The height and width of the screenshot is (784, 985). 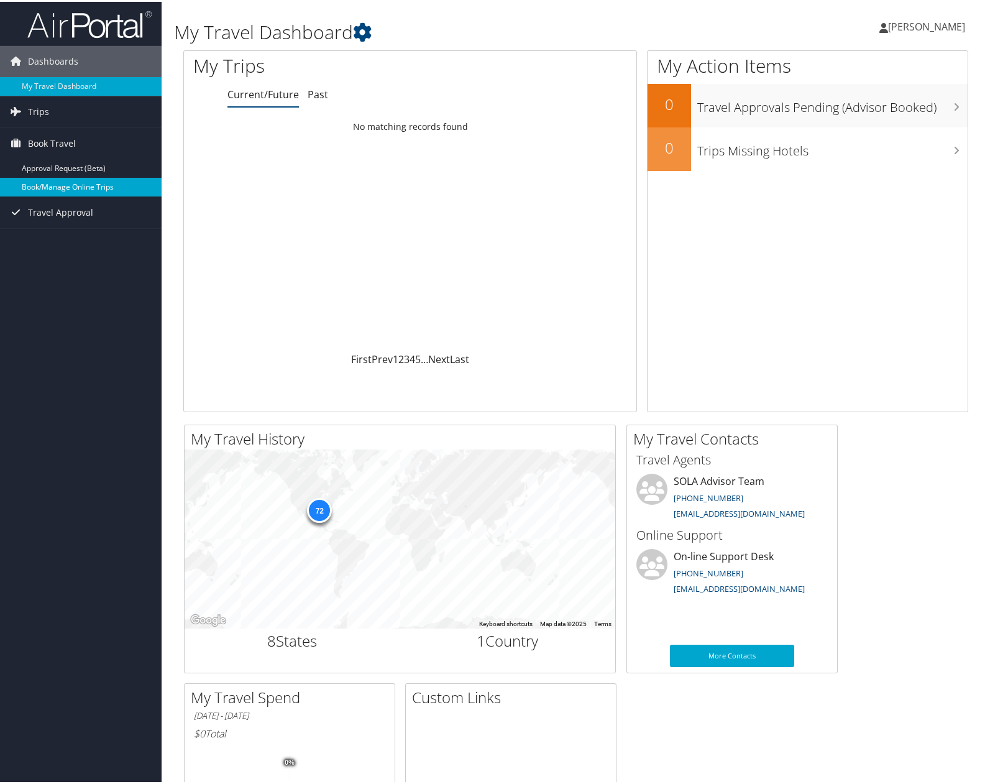 What do you see at coordinates (732, 654) in the screenshot?
I see `a: More Contacts` at bounding box center [732, 654].